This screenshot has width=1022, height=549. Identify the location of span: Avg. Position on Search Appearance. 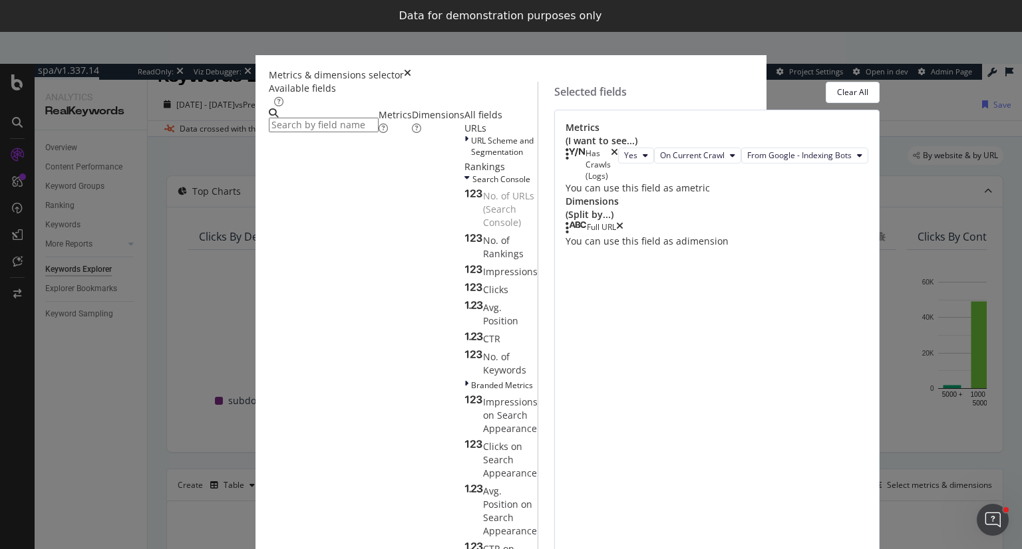
(509, 511).